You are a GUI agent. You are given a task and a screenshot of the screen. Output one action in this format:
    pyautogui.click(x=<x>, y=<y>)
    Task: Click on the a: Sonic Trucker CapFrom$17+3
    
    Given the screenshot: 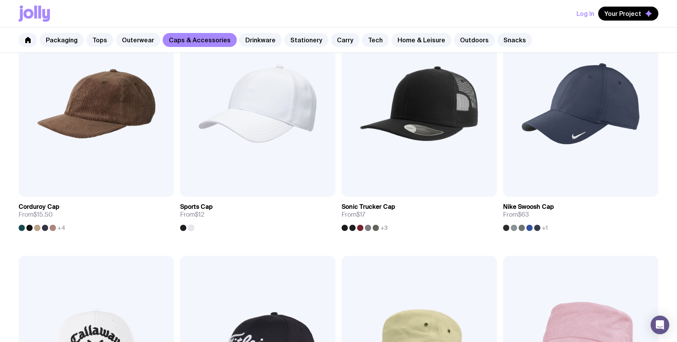 What is the action you would take?
    pyautogui.click(x=419, y=214)
    